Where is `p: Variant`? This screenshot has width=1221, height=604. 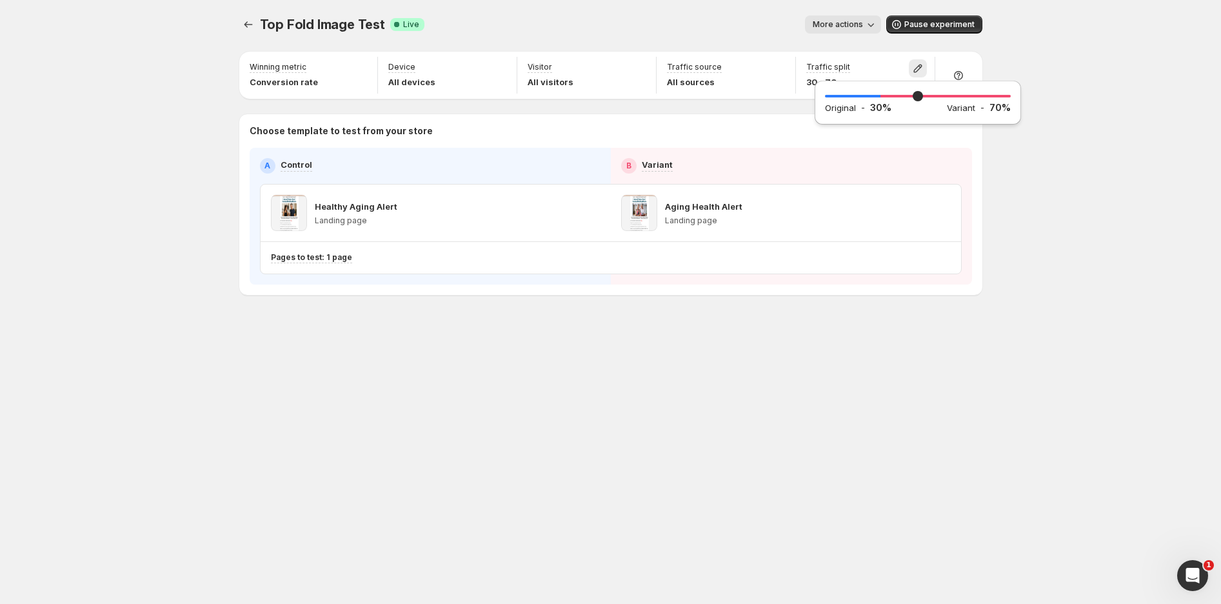
p: Variant is located at coordinates (657, 165).